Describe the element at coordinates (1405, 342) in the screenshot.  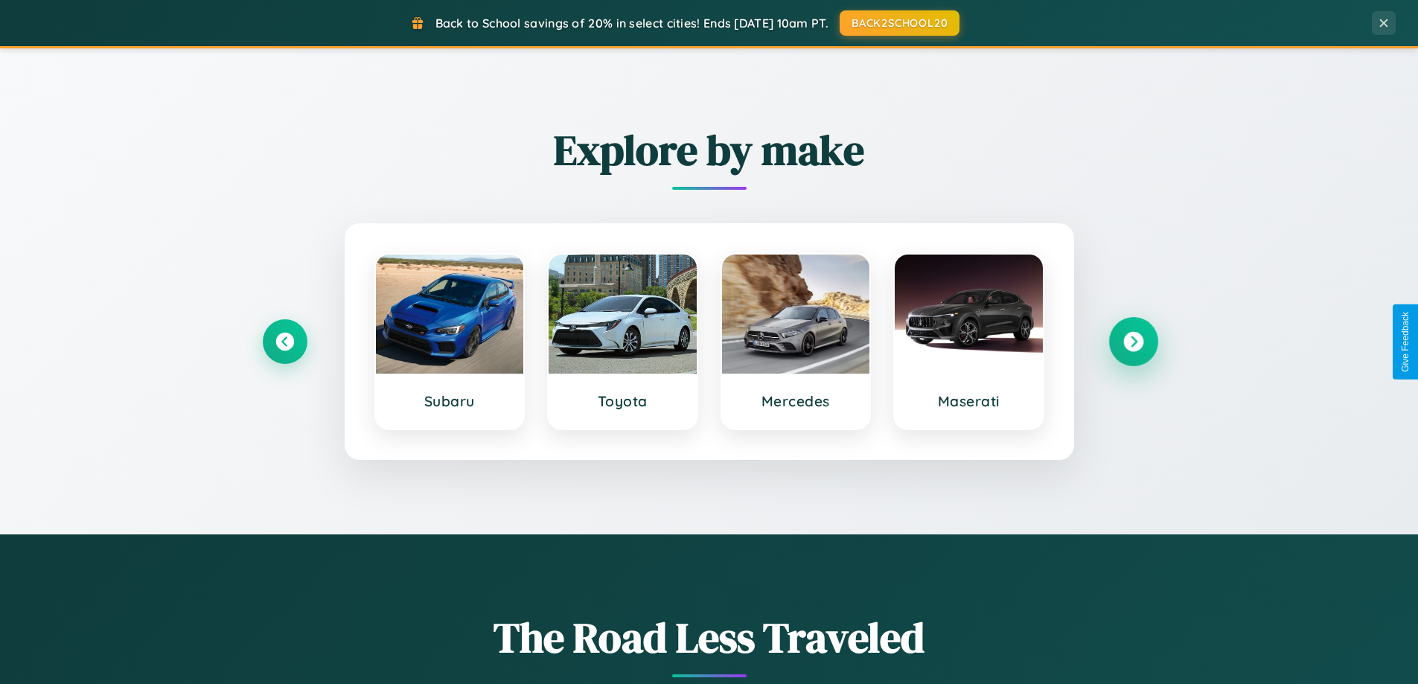
I see `div: Give Feedback` at that location.